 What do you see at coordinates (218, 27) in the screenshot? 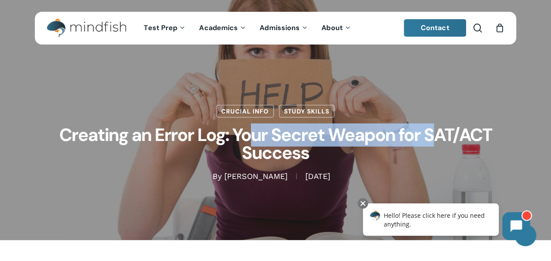
I see `span: Academics` at bounding box center [218, 27].